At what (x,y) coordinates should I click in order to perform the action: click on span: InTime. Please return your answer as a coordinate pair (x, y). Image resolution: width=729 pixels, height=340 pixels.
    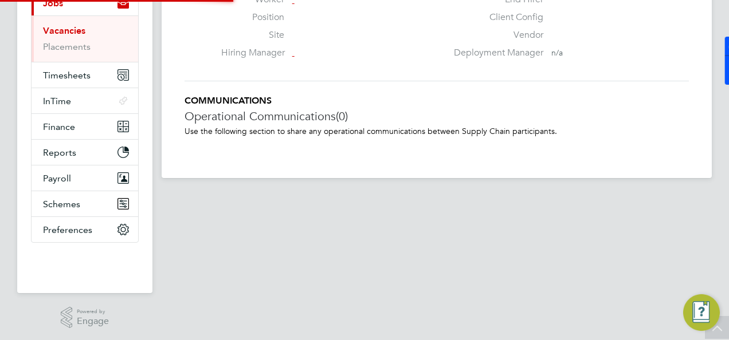
    Looking at the image, I should click on (57, 101).